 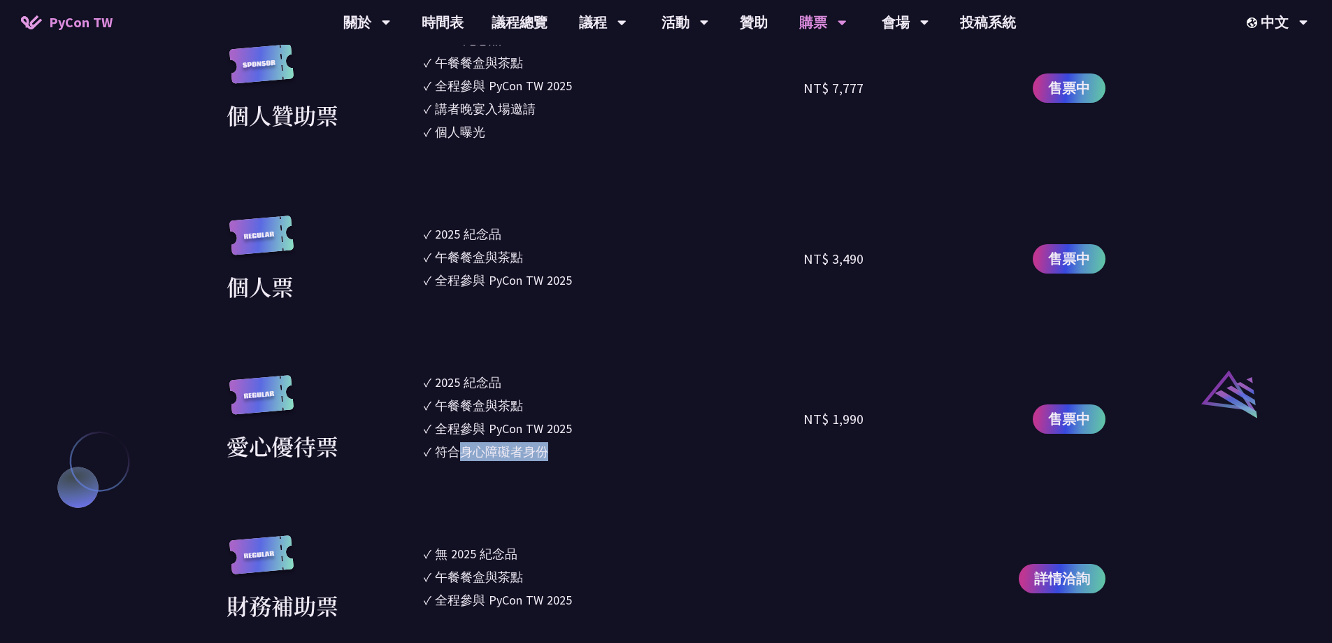 I want to click on div: NT$ 1,990, so click(x=834, y=419).